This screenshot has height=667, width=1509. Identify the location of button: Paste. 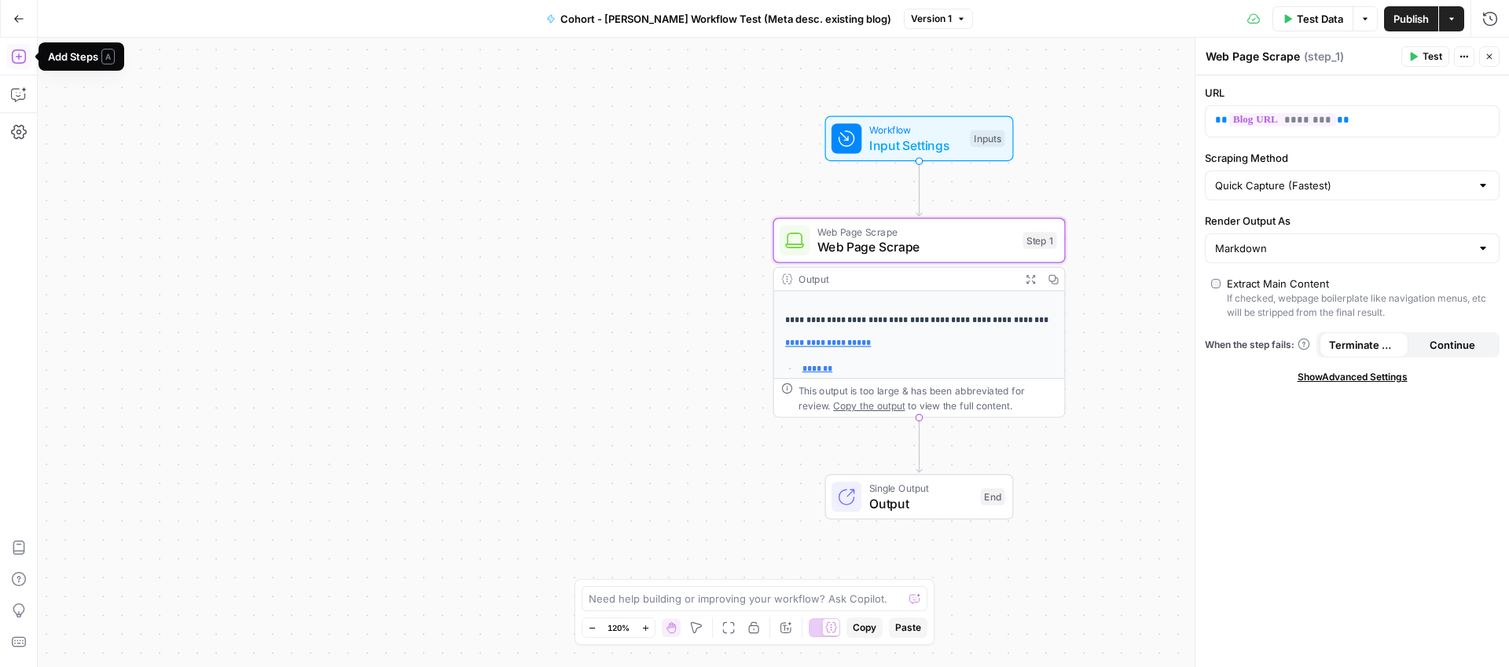
(908, 628).